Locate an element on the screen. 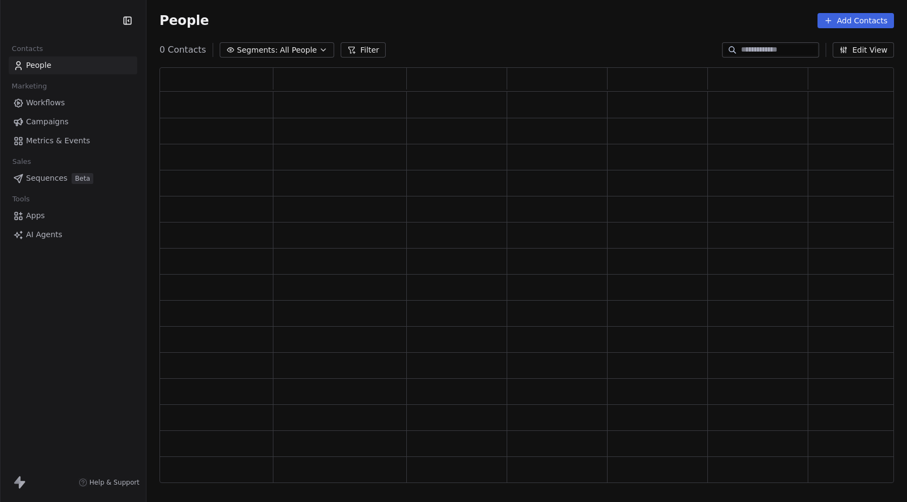  button: Edit View is located at coordinates (864, 50).